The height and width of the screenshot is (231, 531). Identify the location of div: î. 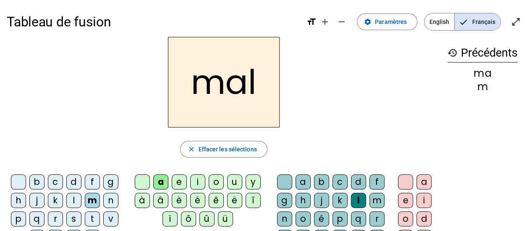
(253, 201).